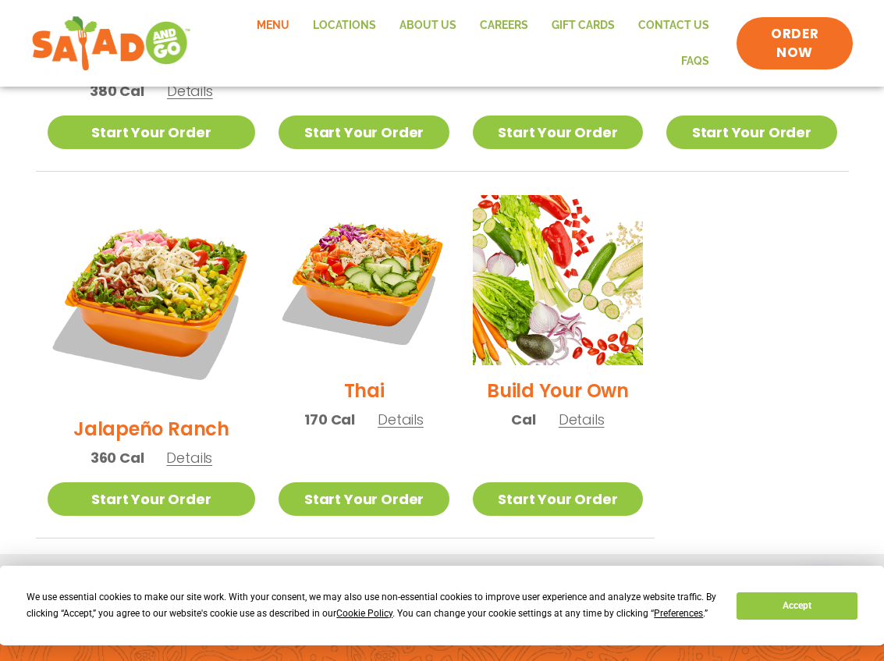  Describe the element at coordinates (117, 457) in the screenshot. I see `span: 360 Cal` at that location.